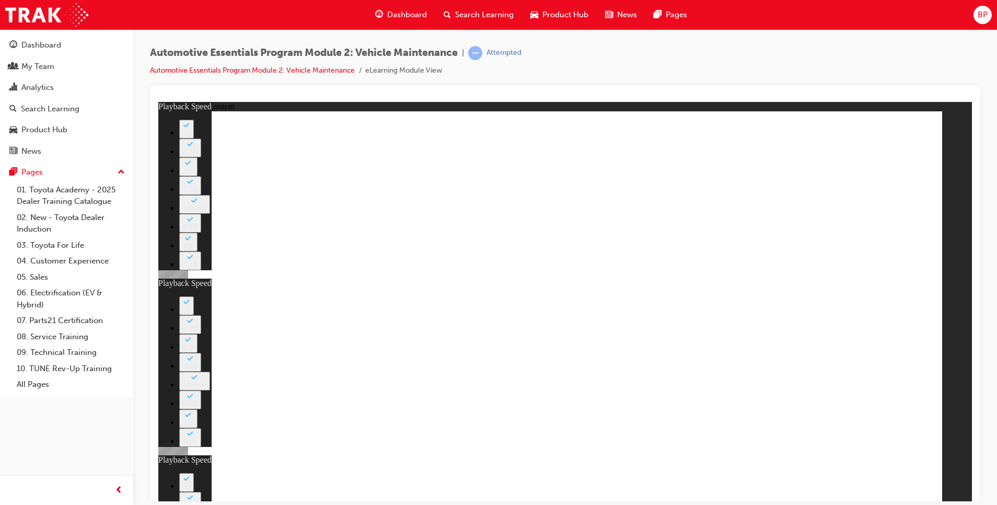 The width and height of the screenshot is (997, 505). What do you see at coordinates (304, 53) in the screenshot?
I see `span: Automotive Essentials Program Module 2: Vehicle Maintenance` at bounding box center [304, 53].